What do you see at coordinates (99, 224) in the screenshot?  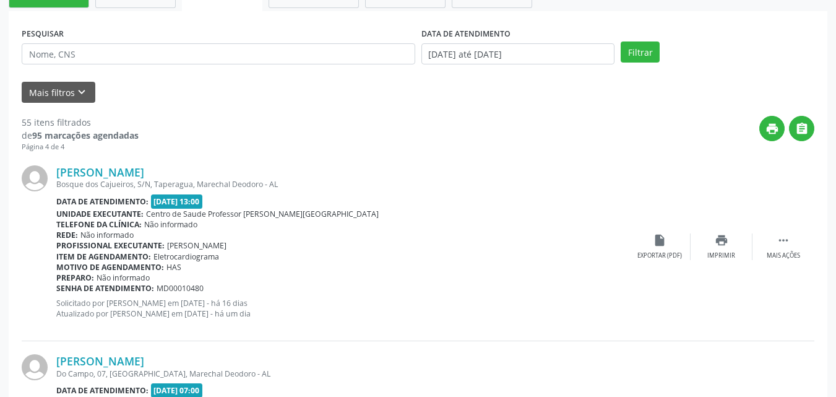 I see `b: Telefone da clínica:` at bounding box center [99, 224].